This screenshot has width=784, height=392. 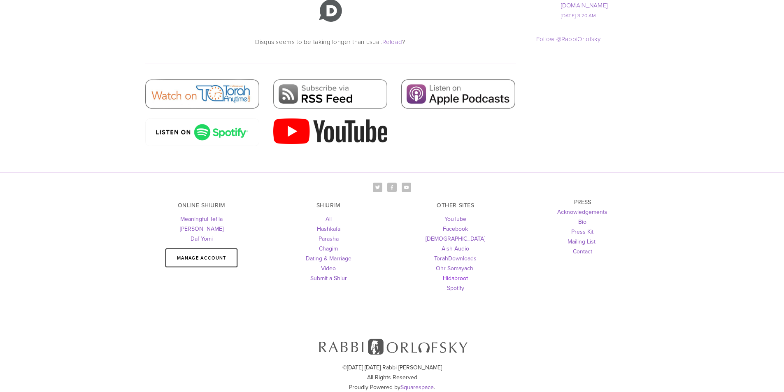 What do you see at coordinates (331, 42) in the screenshot?
I see `p: Disqus seems to be taking longer than usual. ?` at bounding box center [331, 42].